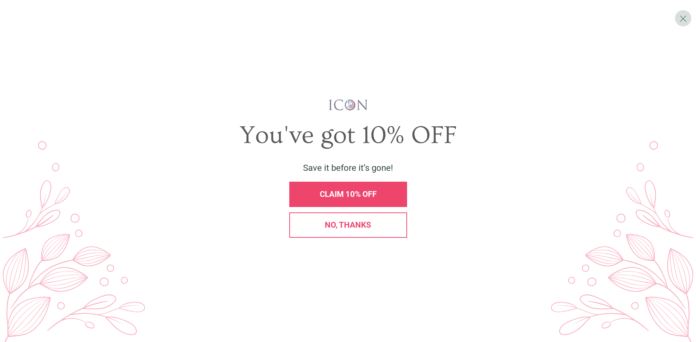  I want to click on span: CLAIM 10% OFF, so click(348, 194).